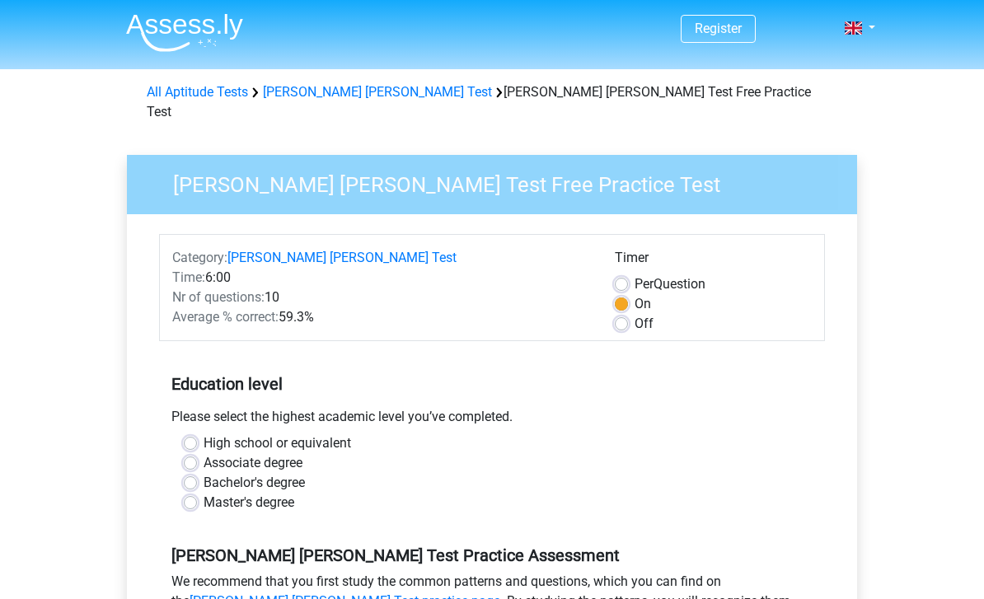 This screenshot has width=984, height=599. What do you see at coordinates (643, 283) in the screenshot?
I see `span: Per` at bounding box center [643, 283].